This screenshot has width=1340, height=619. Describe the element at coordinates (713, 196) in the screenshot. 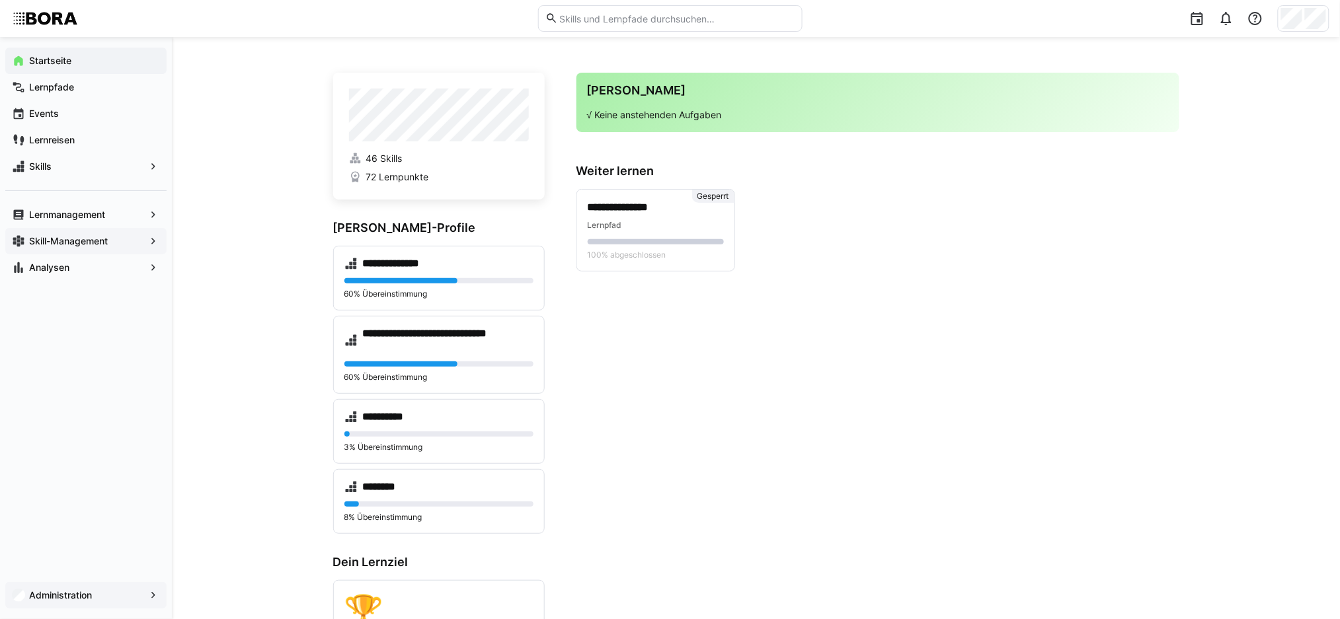

I see `span: Gesperrt` at that location.